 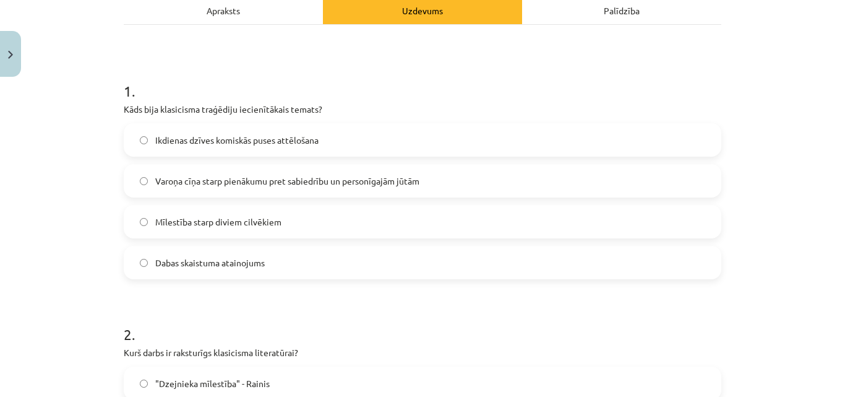 I want to click on span: "Dzejnieka mīlestība" - Rainis, so click(x=212, y=383).